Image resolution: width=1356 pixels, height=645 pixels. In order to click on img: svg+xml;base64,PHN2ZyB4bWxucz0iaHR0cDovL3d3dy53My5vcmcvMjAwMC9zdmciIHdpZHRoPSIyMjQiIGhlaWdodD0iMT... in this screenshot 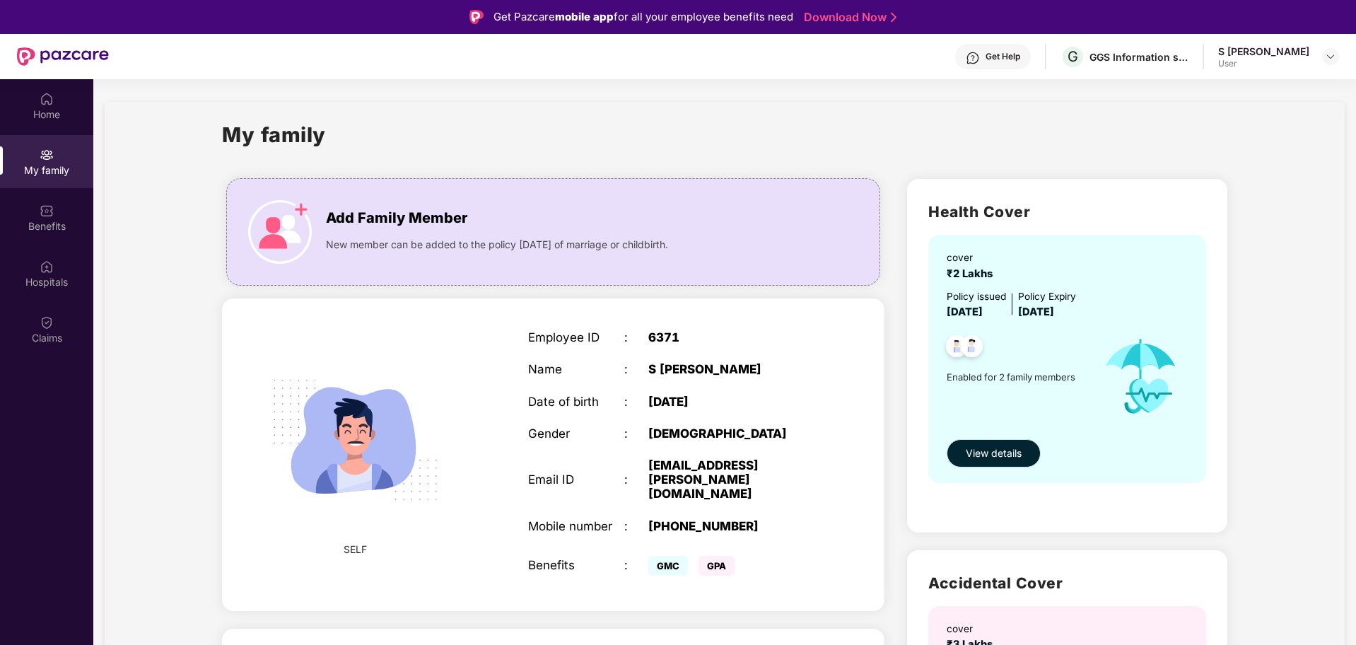, I will do `click(355, 440)`.